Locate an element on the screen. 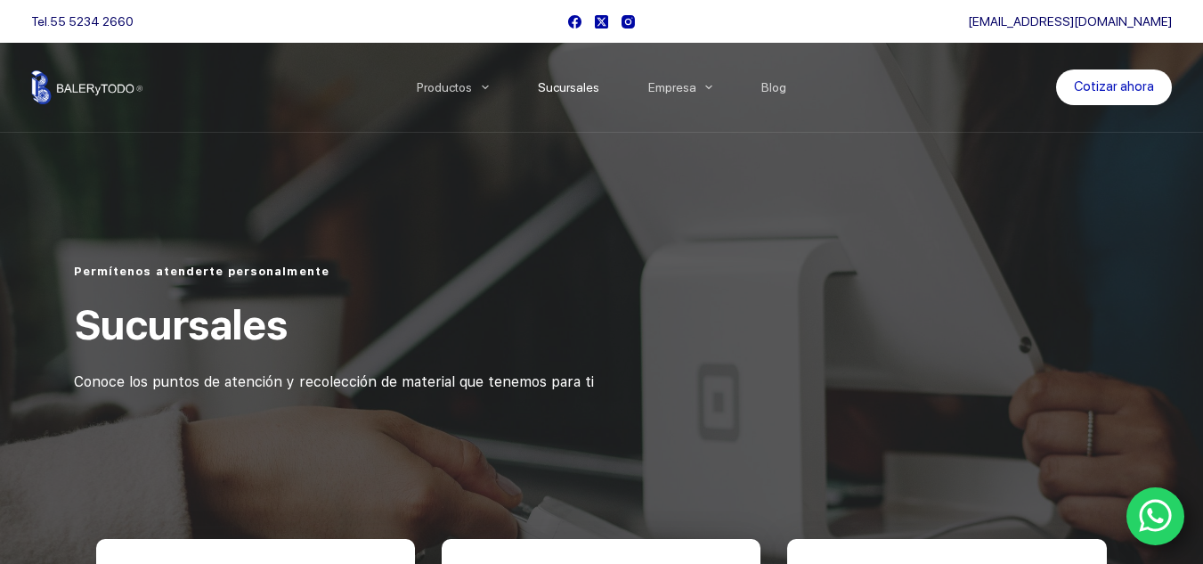 The height and width of the screenshot is (564, 1203). span: Sucursales is located at coordinates (181, 324).